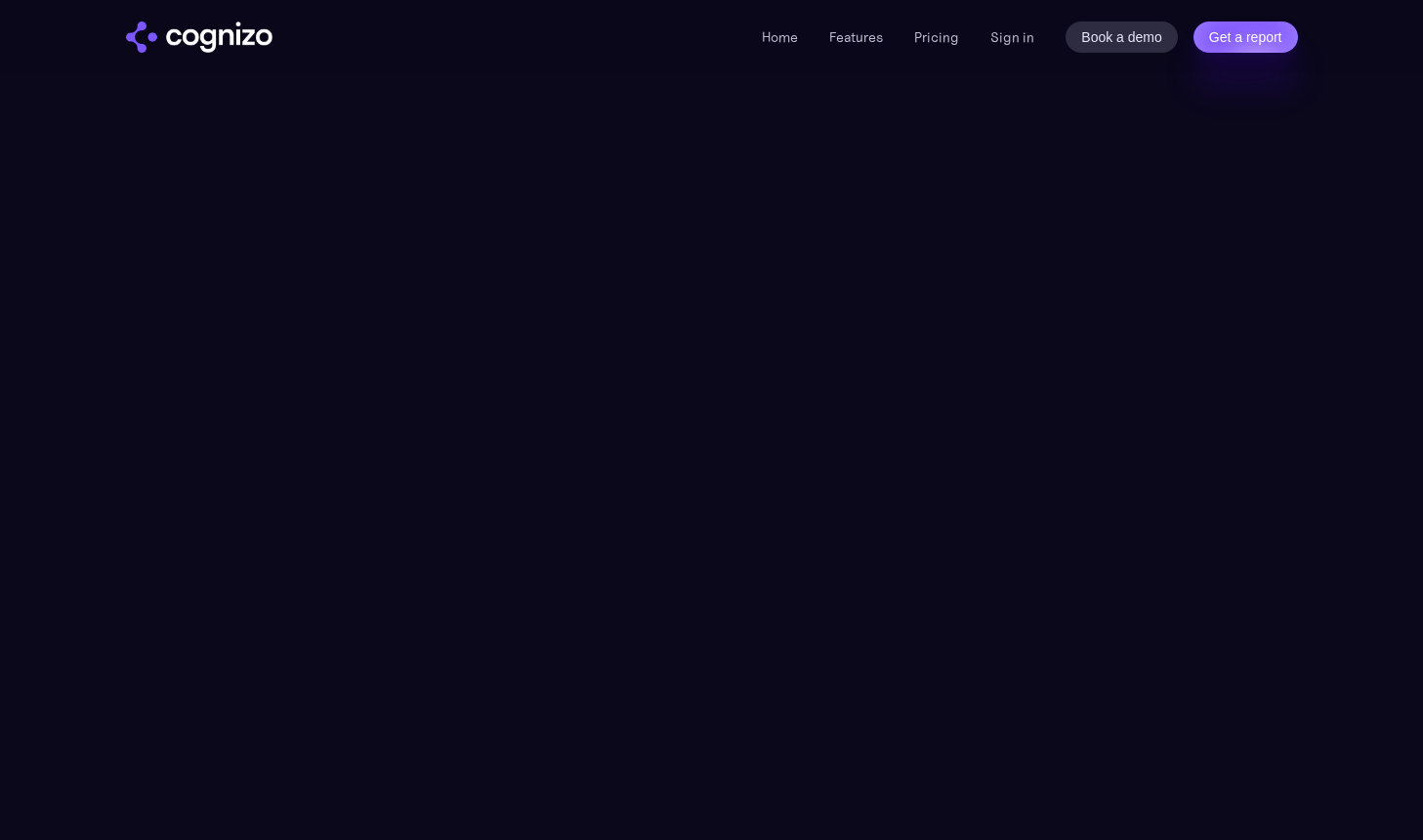 The width and height of the screenshot is (1423, 840). I want to click on a: Pricing, so click(937, 37).